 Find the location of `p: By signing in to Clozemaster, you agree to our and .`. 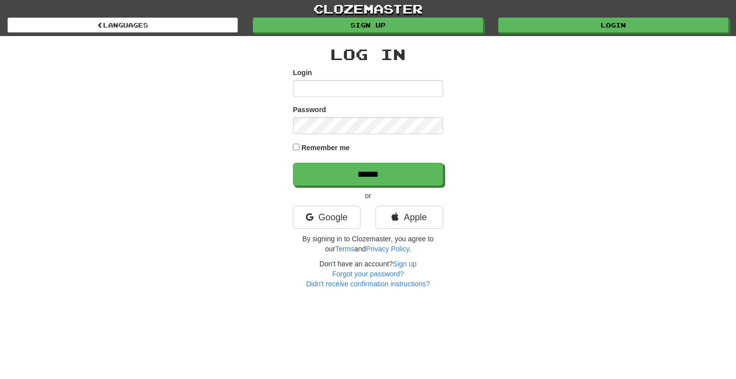

p: By signing in to Clozemaster, you agree to our and . is located at coordinates (368, 244).